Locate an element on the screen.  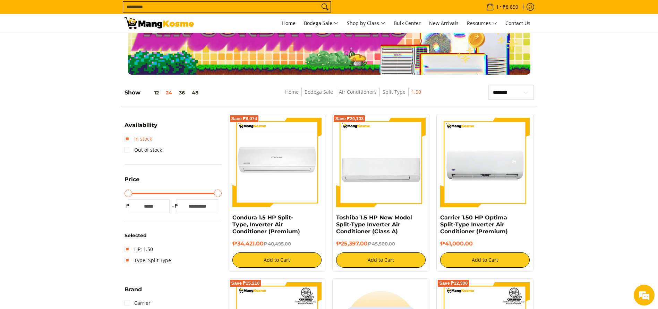
del: ₱40,495.00 is located at coordinates (277, 244).